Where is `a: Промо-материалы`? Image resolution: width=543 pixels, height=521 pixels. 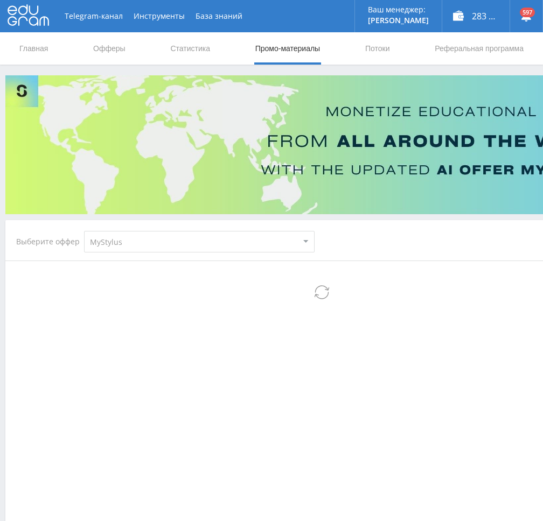
a: Промо-материалы is located at coordinates (288, 48).